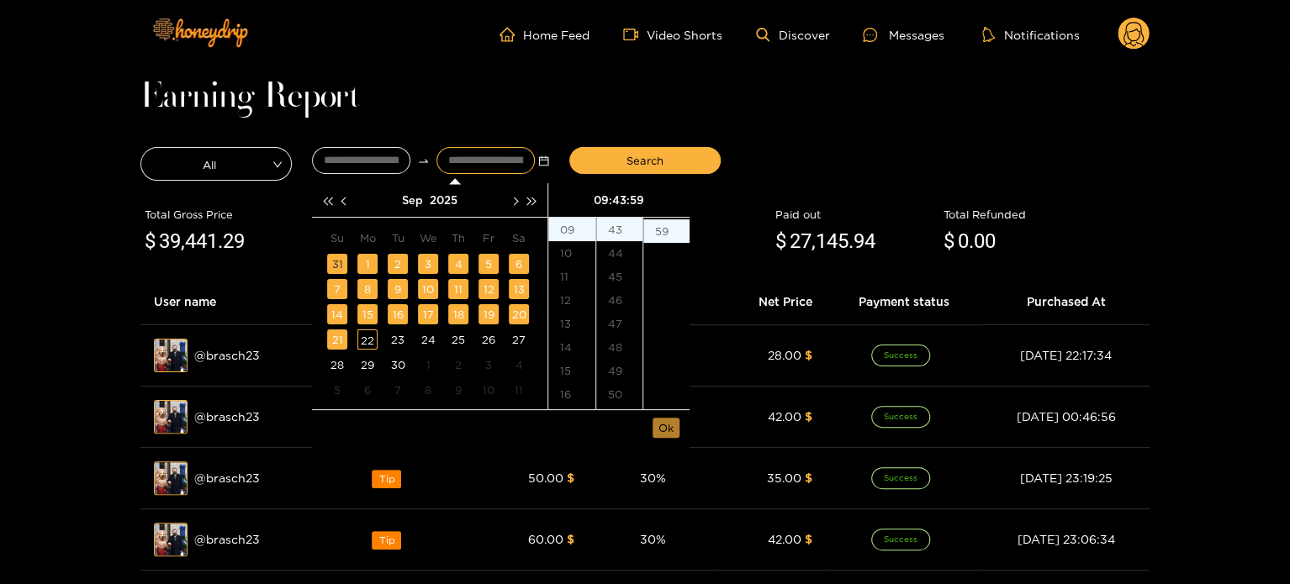 The image size is (1290, 584). Describe the element at coordinates (772, 302) in the screenshot. I see `th: Net Price` at that location.